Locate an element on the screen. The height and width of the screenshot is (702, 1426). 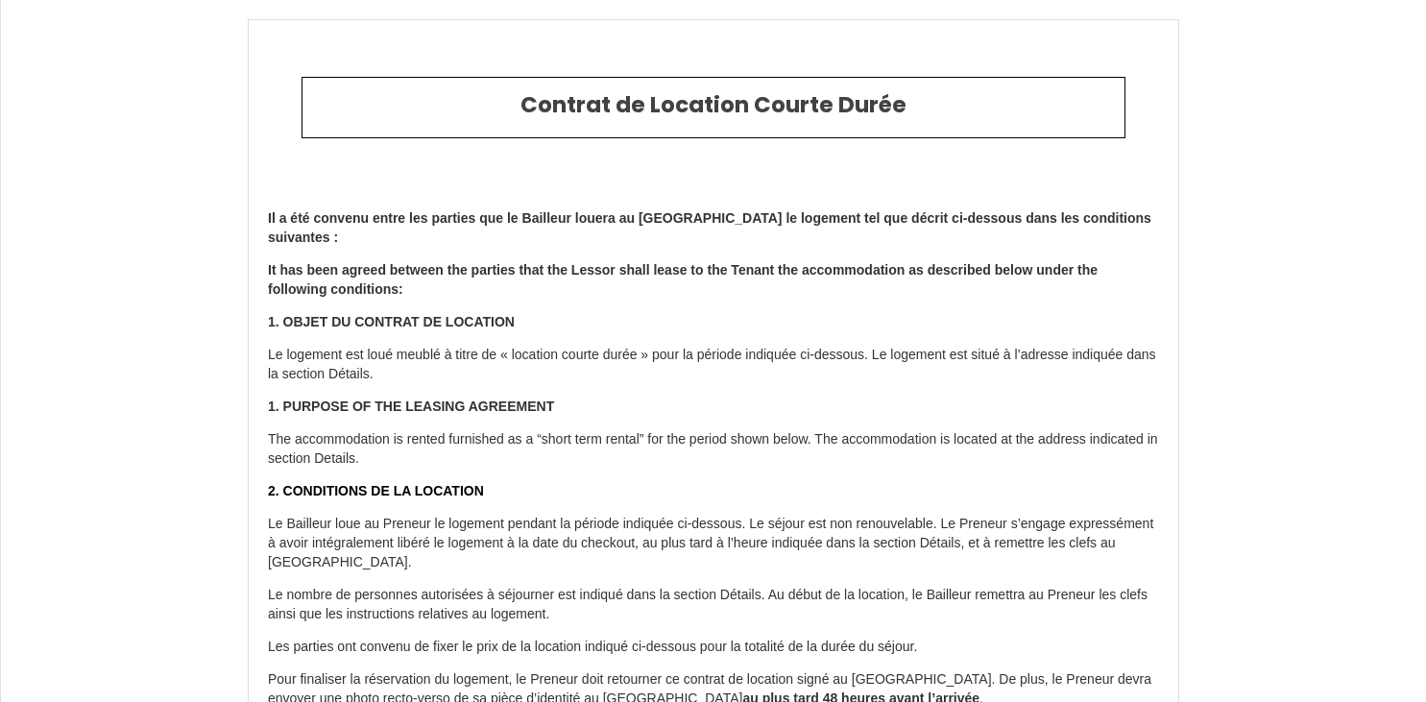
b: It has been agreed between the parties that the Lessor shall lease to the Tenant the accommodatio... is located at coordinates (683, 279).